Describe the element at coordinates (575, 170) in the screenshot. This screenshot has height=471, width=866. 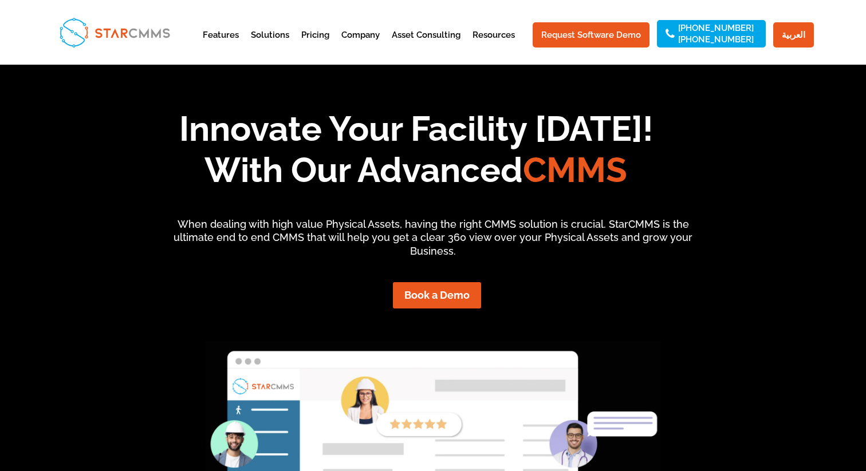
I see `span: CMMS` at that location.